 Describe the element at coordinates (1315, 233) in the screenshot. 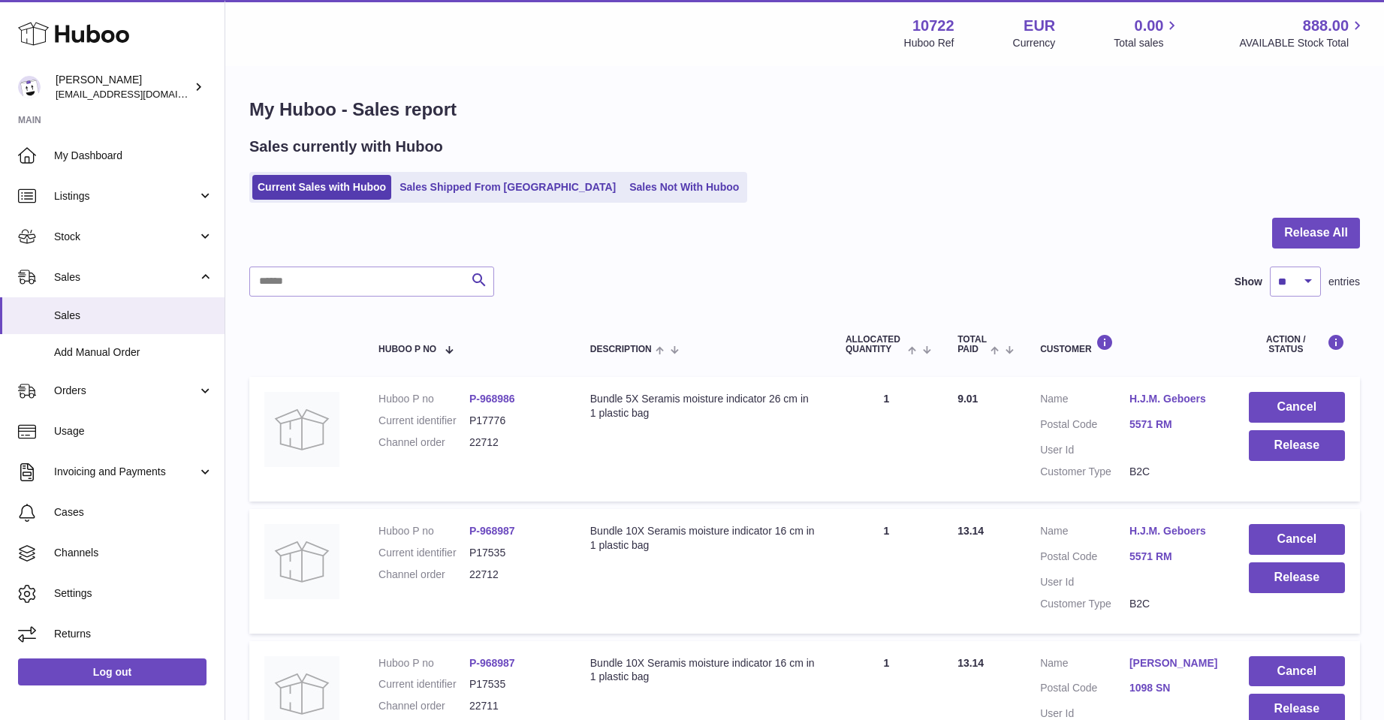

I see `button: Release All` at that location.